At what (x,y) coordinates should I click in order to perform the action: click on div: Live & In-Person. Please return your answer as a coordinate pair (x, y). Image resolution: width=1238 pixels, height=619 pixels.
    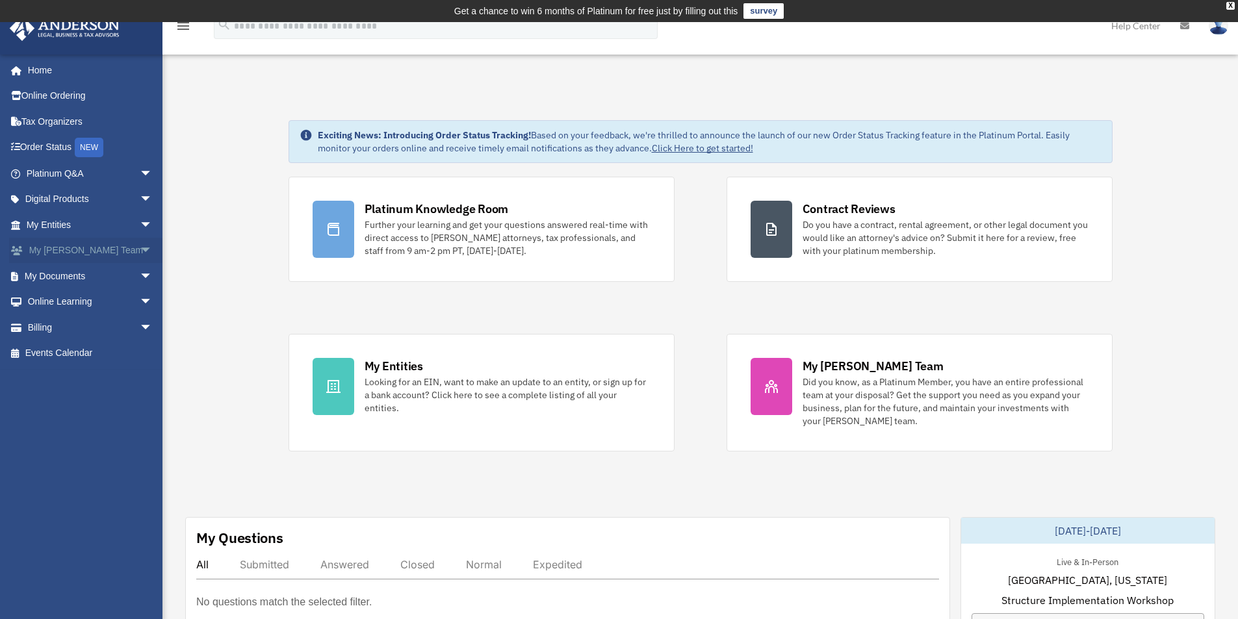
    Looking at the image, I should click on (1087, 561).